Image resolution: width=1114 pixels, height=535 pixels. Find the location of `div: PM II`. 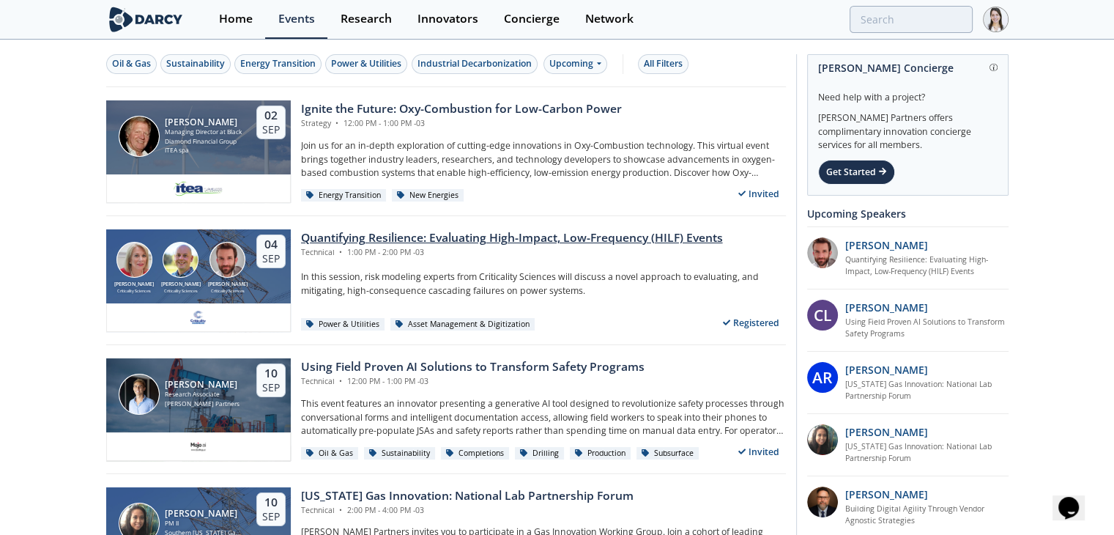

div: PM II is located at coordinates (204, 523).